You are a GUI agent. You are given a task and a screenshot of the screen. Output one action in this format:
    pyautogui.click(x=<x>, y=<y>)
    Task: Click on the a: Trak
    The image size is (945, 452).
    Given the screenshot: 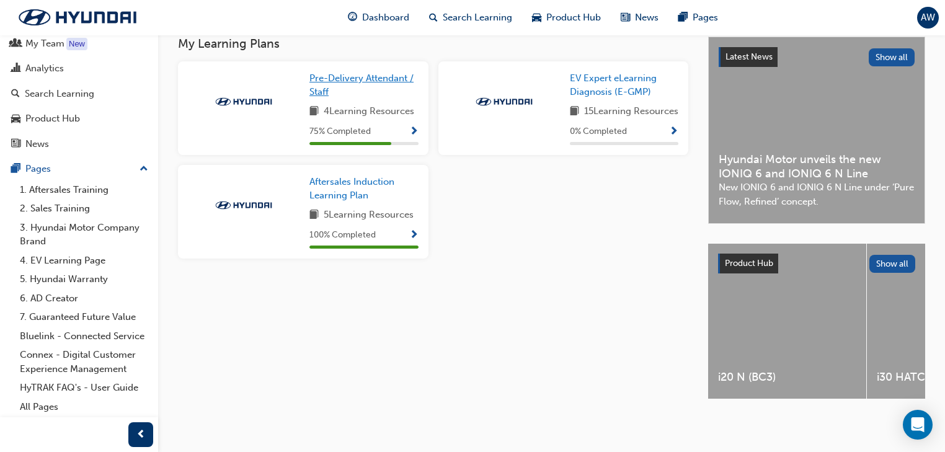 What is the action you would take?
    pyautogui.click(x=77, y=17)
    